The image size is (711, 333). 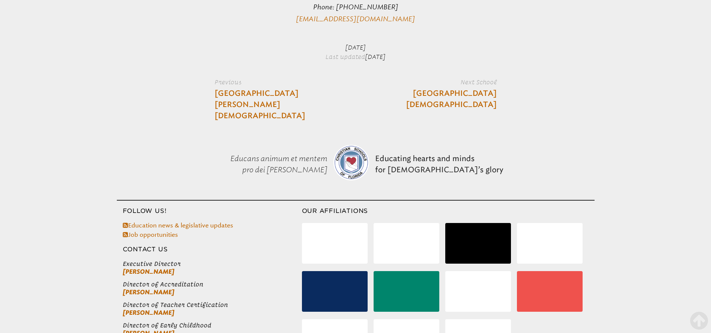 I want to click on img: csf-logo-web-colors.png, so click(x=351, y=163).